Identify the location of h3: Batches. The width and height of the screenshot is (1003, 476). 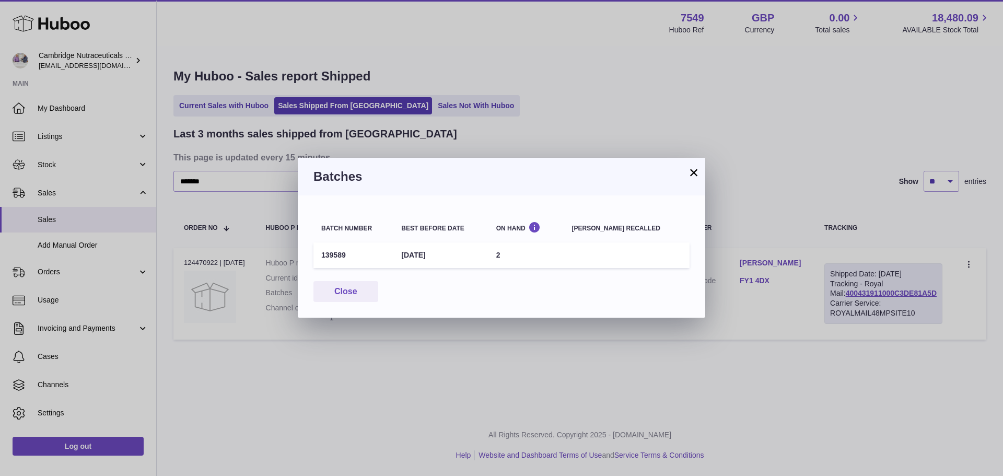
(502, 177).